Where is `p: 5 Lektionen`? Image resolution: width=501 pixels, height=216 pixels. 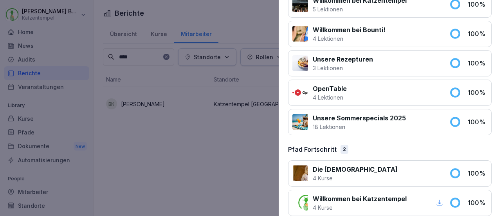 p: 5 Lektionen is located at coordinates (360, 9).